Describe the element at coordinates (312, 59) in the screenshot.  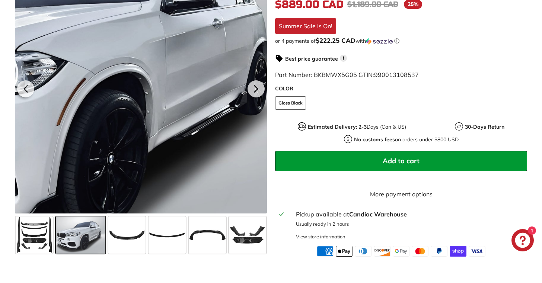
I see `strong: Best price guarantee` at that location.